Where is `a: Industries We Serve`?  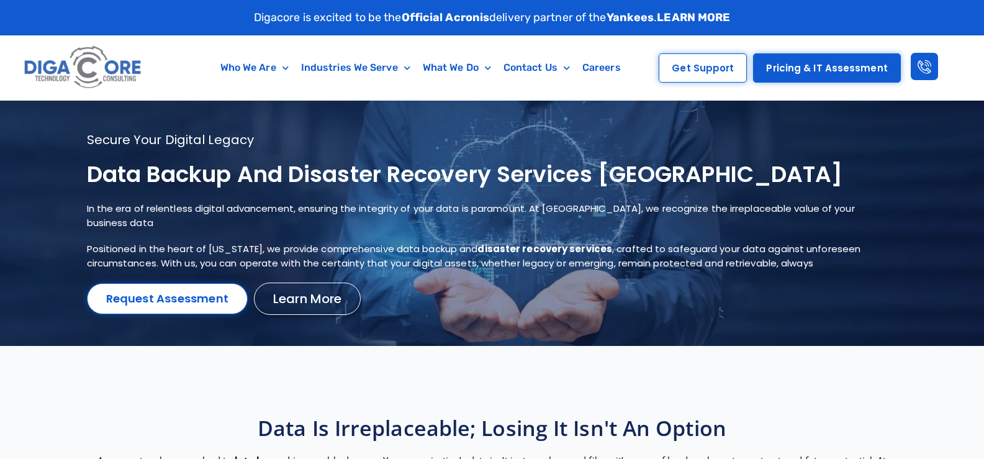 a: Industries We Serve is located at coordinates (356, 68).